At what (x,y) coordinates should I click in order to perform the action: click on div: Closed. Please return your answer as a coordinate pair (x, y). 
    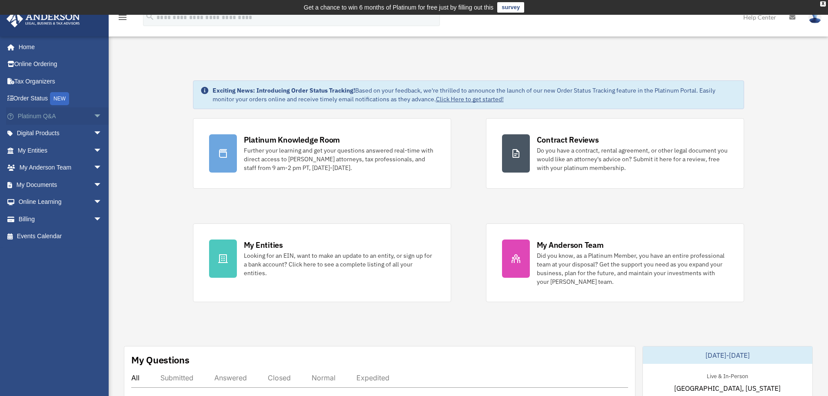
    Looking at the image, I should click on (279, 378).